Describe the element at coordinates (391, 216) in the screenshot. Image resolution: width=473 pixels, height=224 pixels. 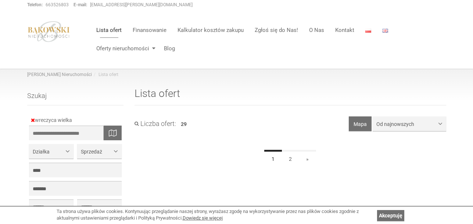
I see `a: Akceptuję` at that location.